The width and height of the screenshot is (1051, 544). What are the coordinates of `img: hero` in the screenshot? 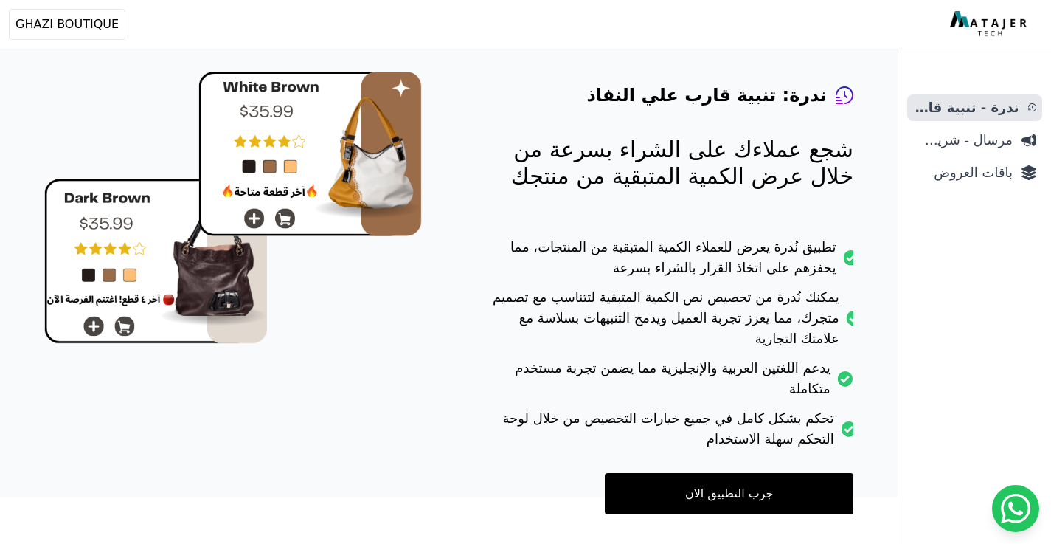 It's located at (233, 207).